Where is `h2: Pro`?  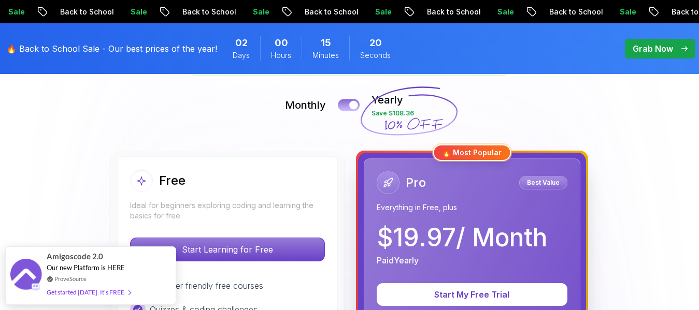 h2: Pro is located at coordinates (416, 183).